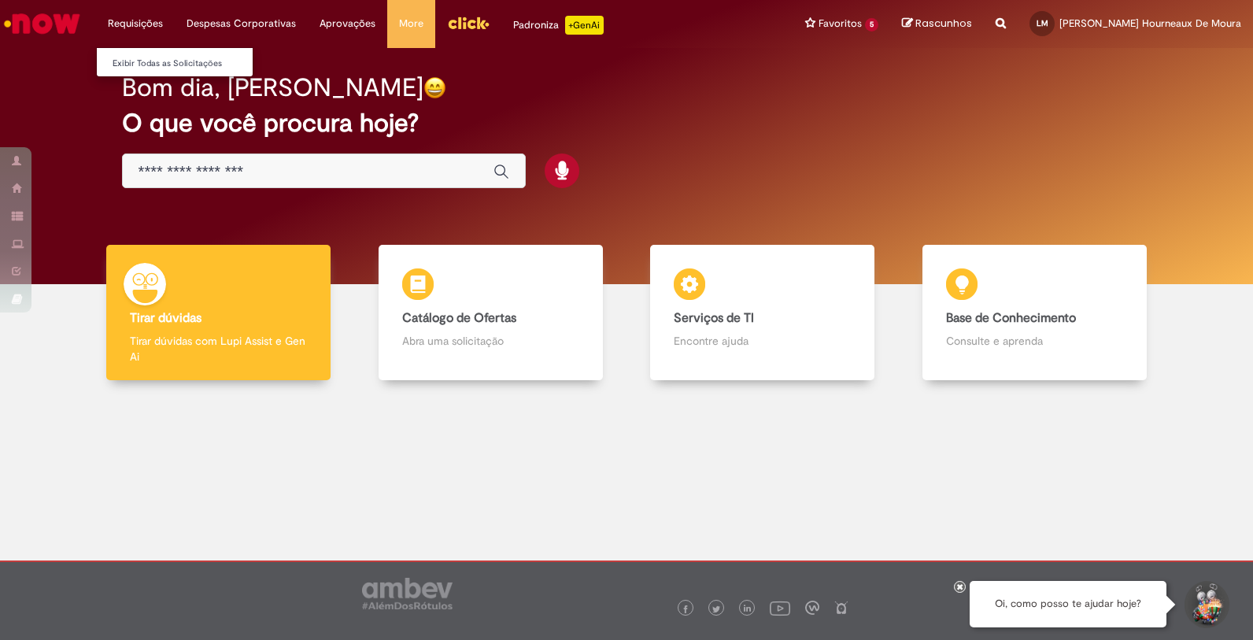  What do you see at coordinates (491, 312) in the screenshot?
I see `a: Catálogo de Ofertas Abra uma solicitação` at bounding box center [491, 312].